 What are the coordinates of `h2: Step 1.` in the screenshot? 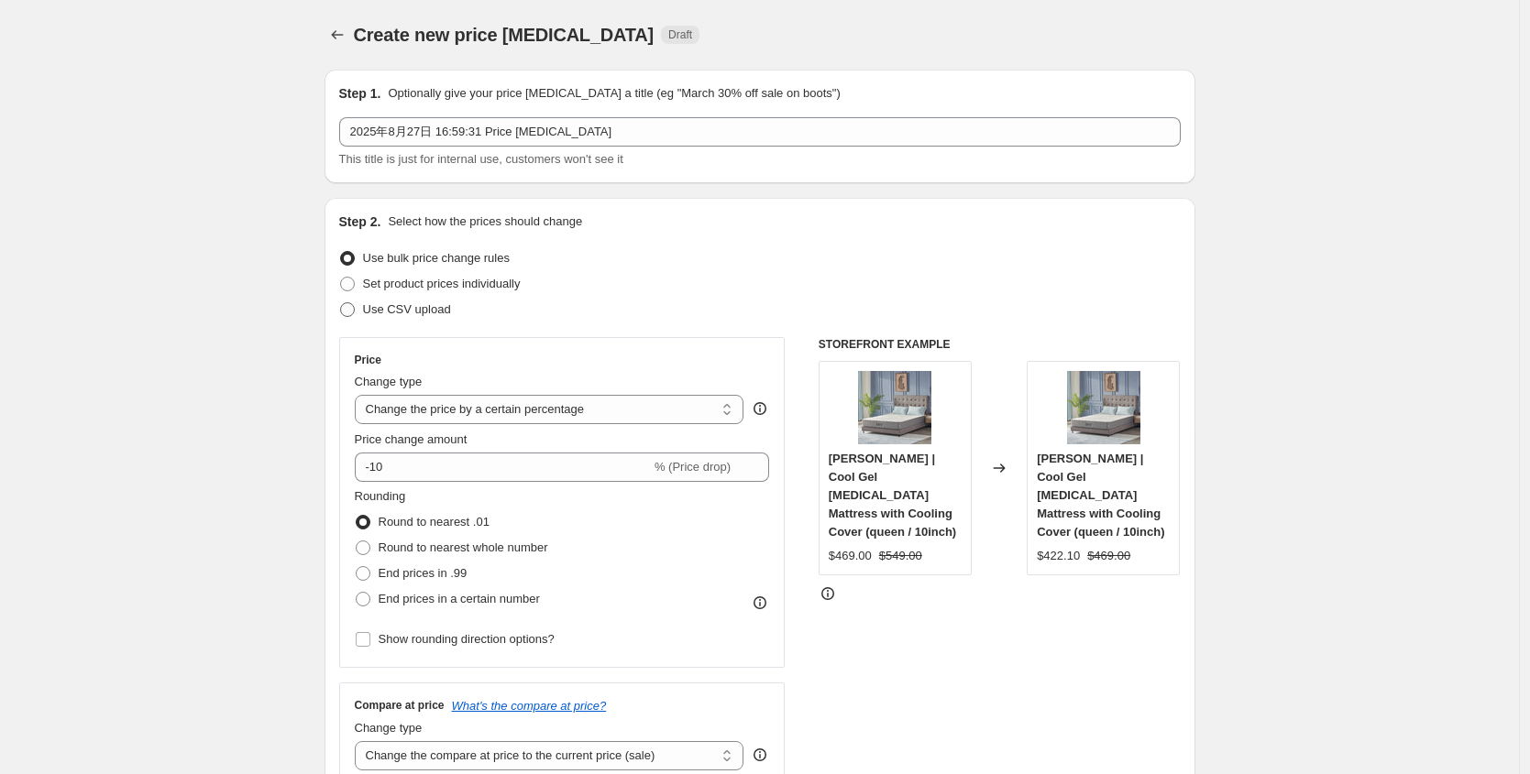 It's located at (360, 93).